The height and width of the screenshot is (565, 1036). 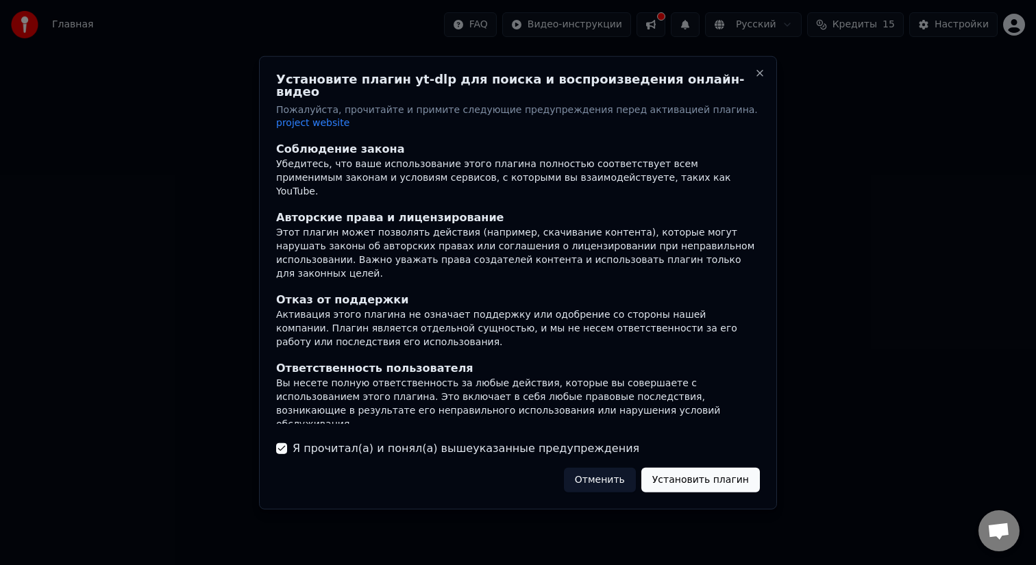 What do you see at coordinates (518, 178) in the screenshot?
I see `div: Убедитесь, что ваше использование этого плагина полностью соответствует всем применимым законам и...` at bounding box center [518, 178].